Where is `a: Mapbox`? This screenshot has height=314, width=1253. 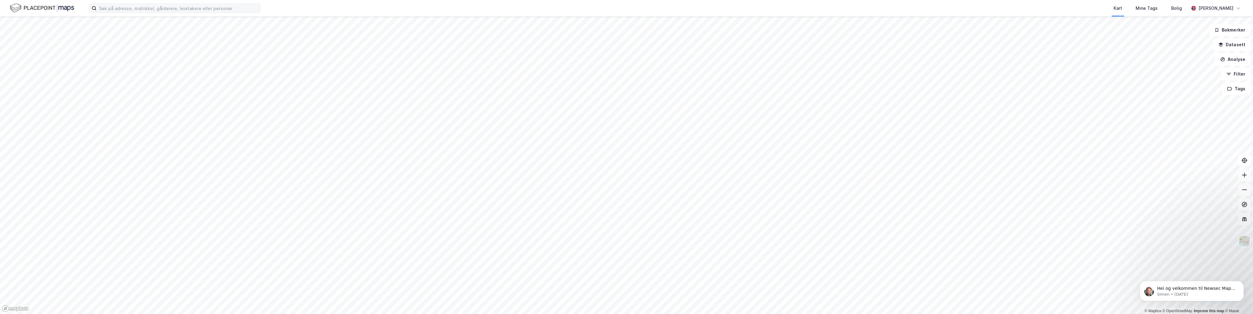
a: Mapbox is located at coordinates (1153, 311).